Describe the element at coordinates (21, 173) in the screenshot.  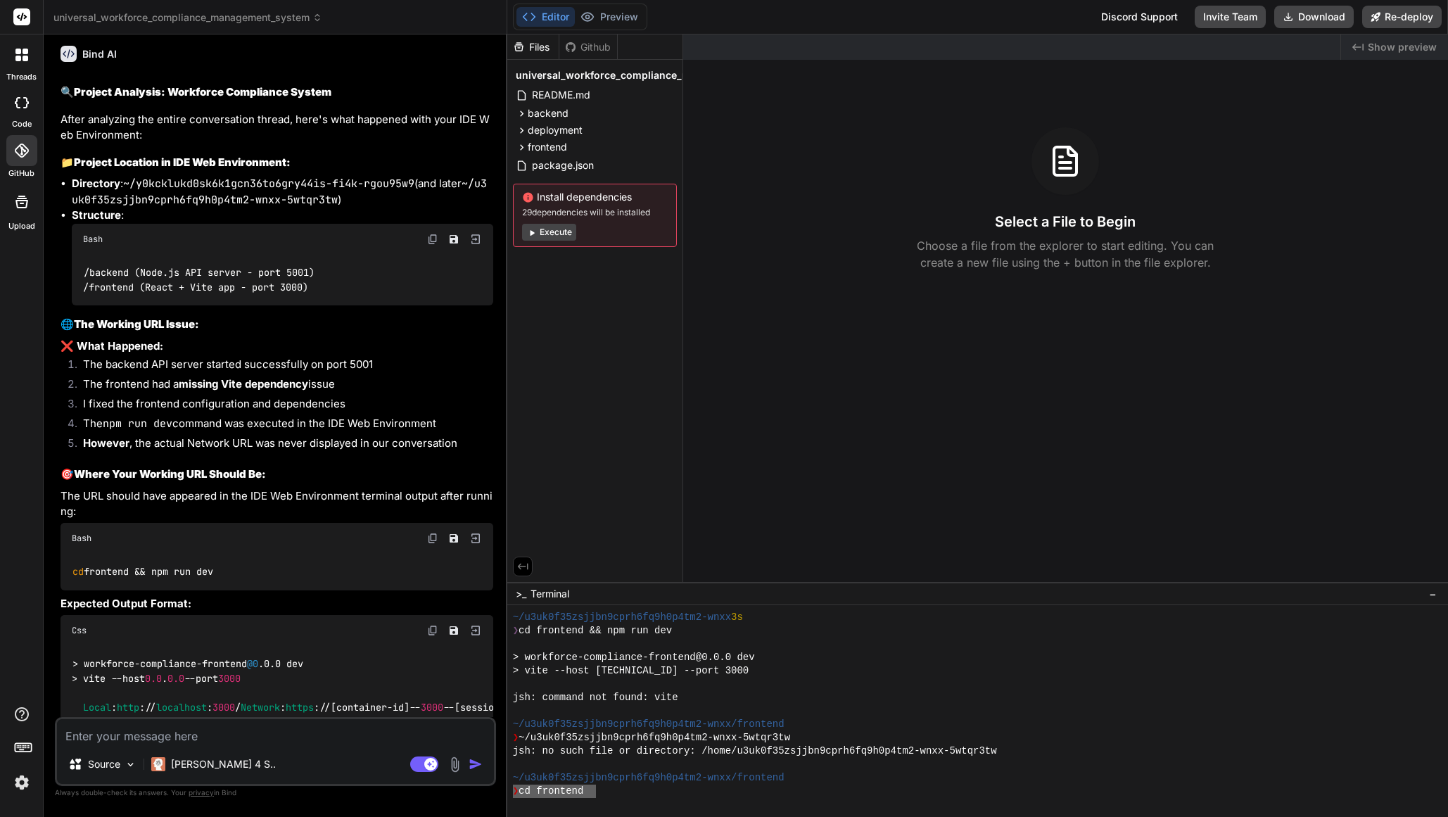
I see `label: GitHub` at that location.